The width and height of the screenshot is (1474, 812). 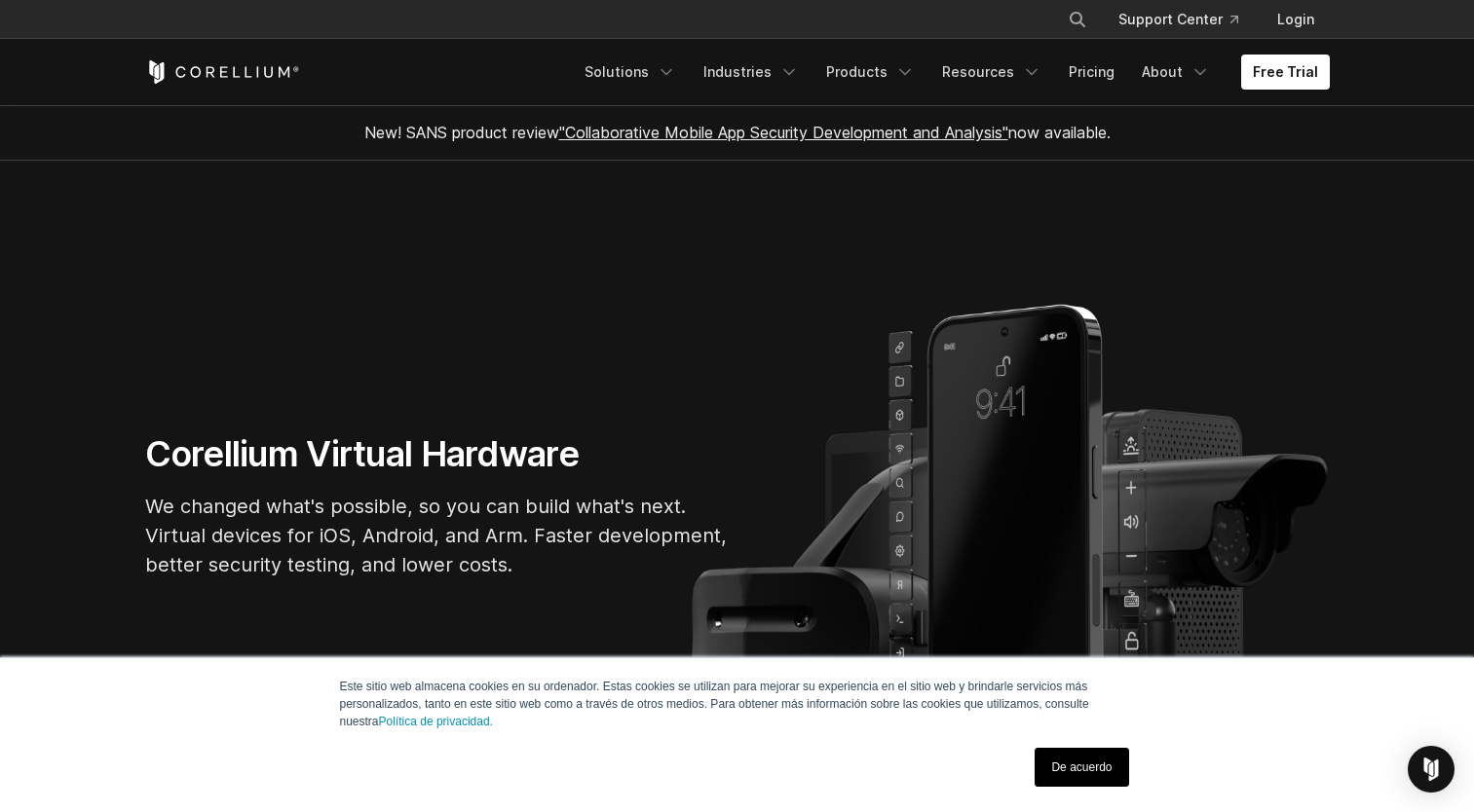 What do you see at coordinates (1081, 767) in the screenshot?
I see `a: De acuerdo` at bounding box center [1081, 767].